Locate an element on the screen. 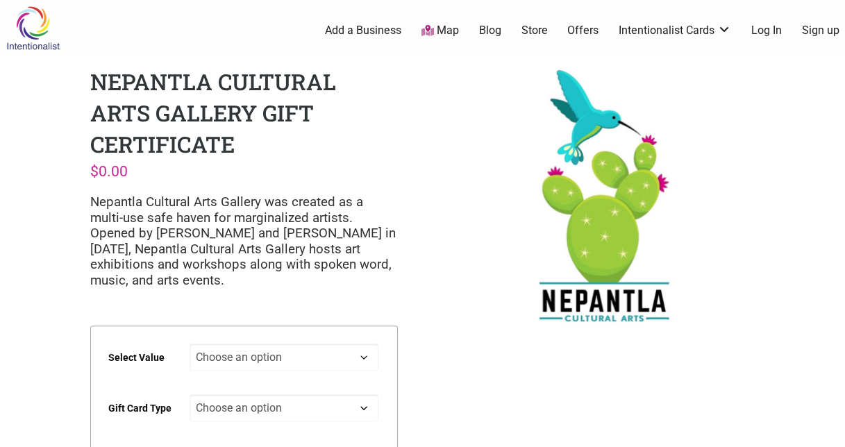 This screenshot has height=447, width=845. h1: Nepantla Cultural Arts Gallery Gift Certificate is located at coordinates (213, 113).